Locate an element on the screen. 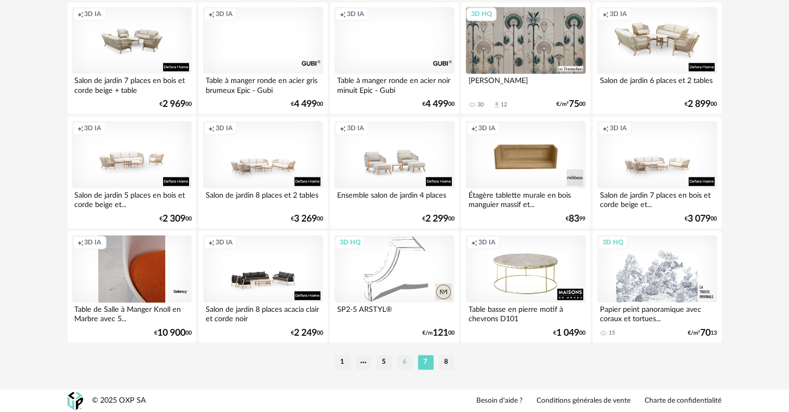  div: Table basse en pierre motif à chevrons D101 is located at coordinates (526, 313).